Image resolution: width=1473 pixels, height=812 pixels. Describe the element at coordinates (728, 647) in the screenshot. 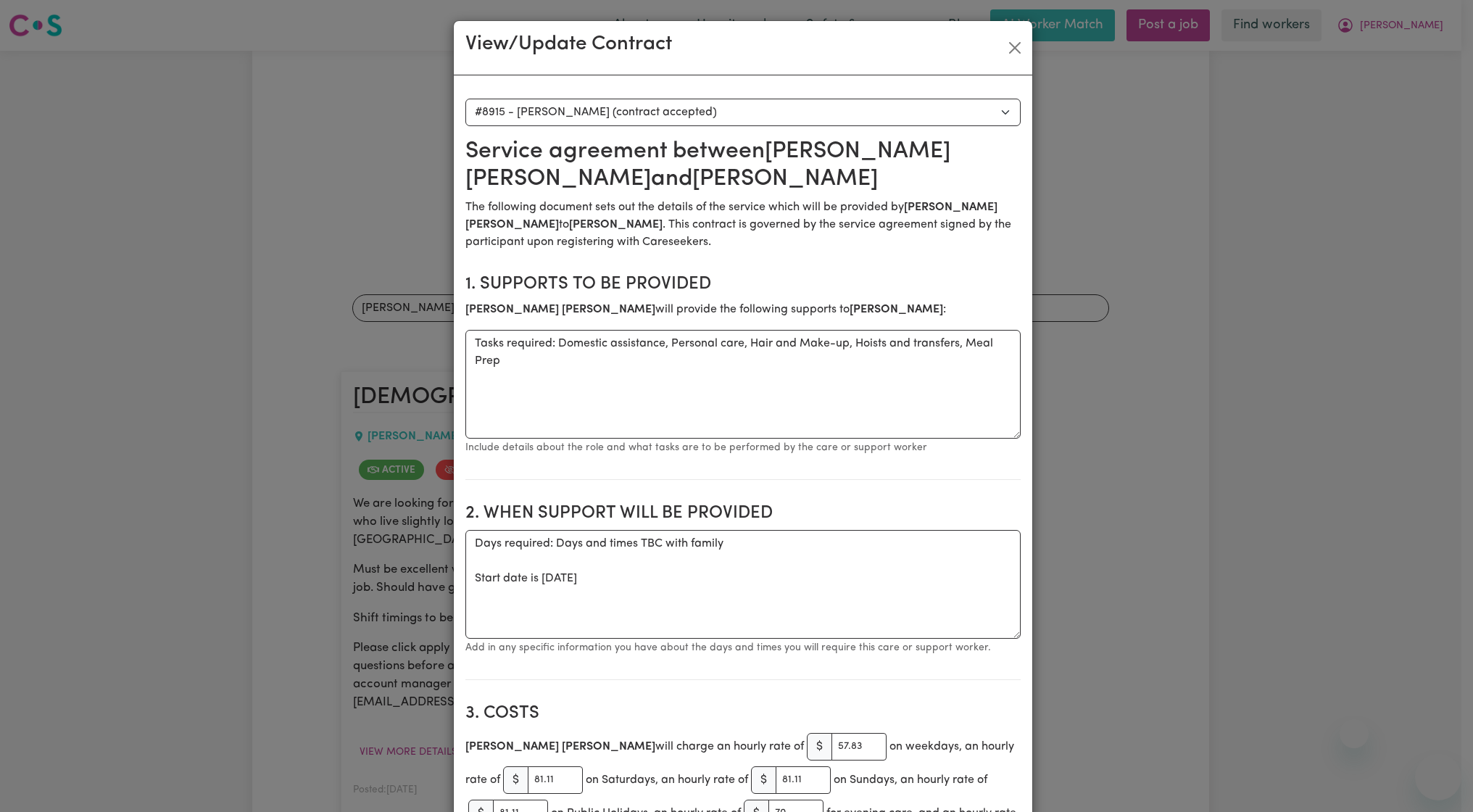

I see `small: Add in any specific information you have about the days and times you will require this care or s...` at that location.